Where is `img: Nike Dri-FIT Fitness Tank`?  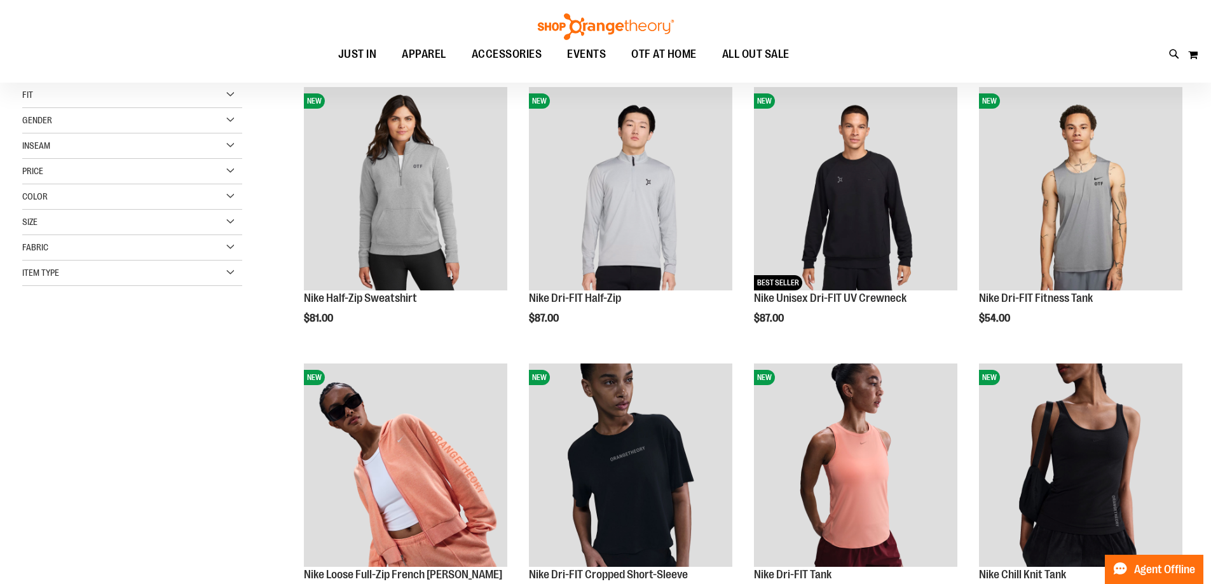
img: Nike Dri-FIT Fitness Tank is located at coordinates (1081, 189).